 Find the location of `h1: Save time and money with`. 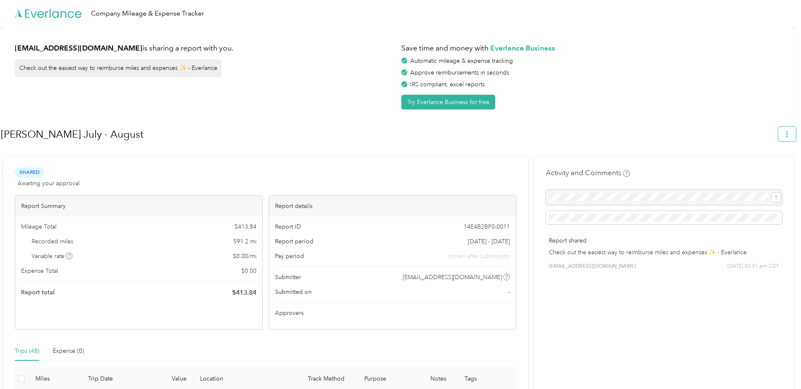

h1: Save time and money with is located at coordinates (592, 48).